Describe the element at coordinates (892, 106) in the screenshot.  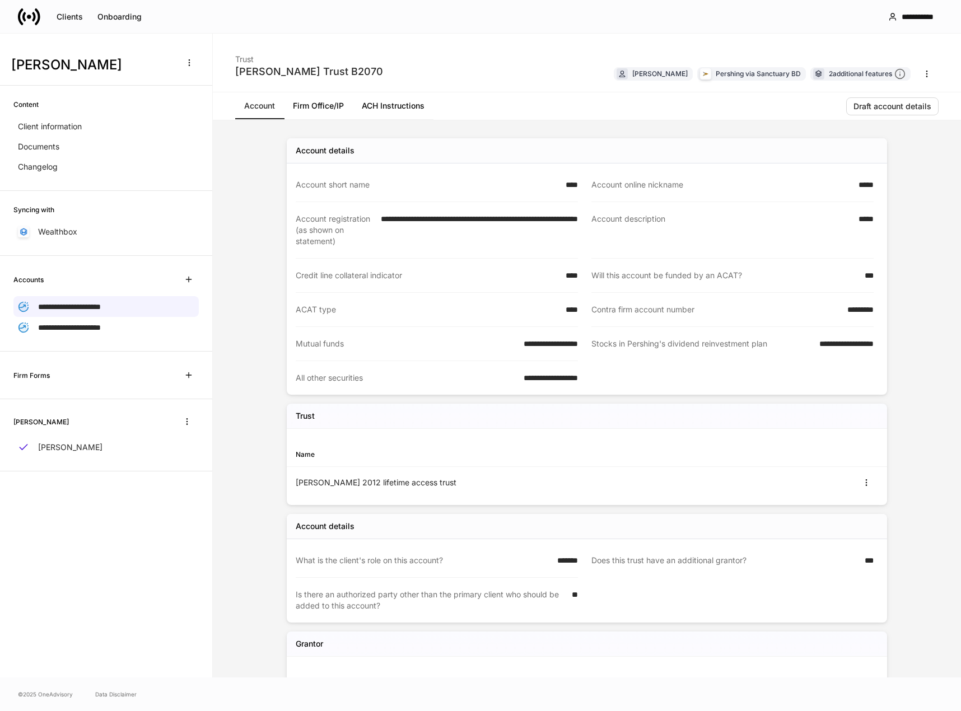
I see `button: Draft account details` at that location.